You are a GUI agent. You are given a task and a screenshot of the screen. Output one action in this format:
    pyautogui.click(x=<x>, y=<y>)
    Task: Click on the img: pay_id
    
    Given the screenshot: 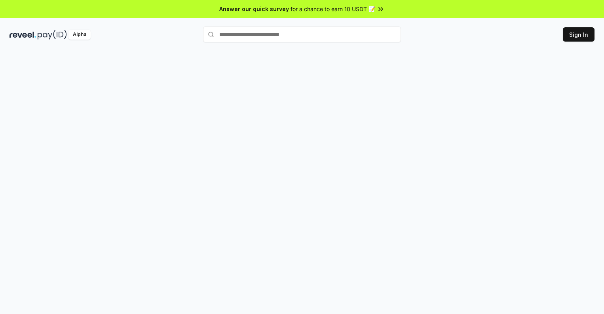 What is the action you would take?
    pyautogui.click(x=52, y=34)
    